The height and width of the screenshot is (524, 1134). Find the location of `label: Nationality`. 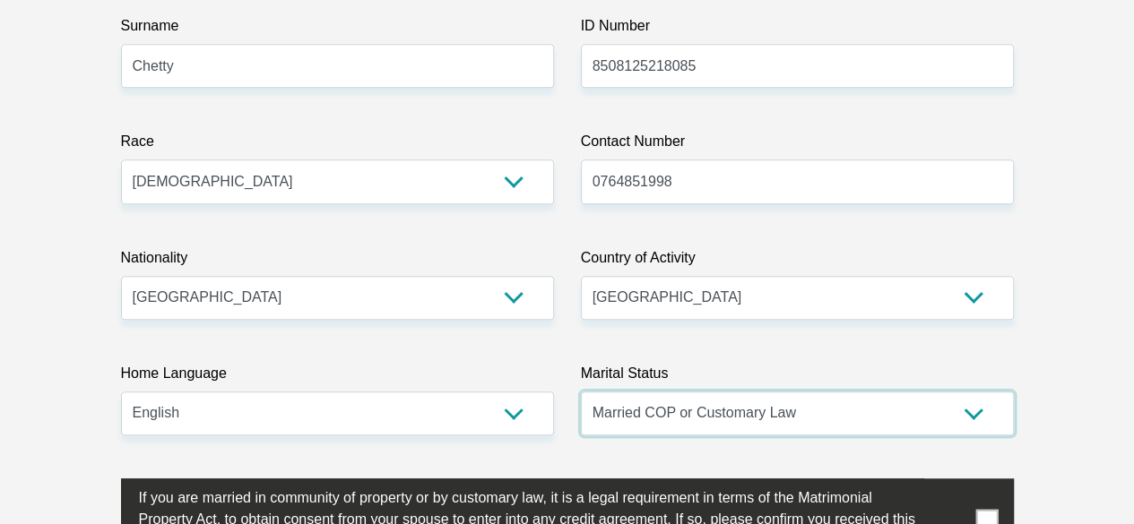

label: Nationality is located at coordinates (337, 262).